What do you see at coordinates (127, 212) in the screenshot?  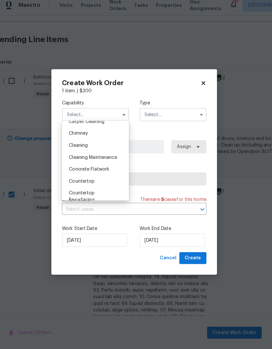 I see `input: Select cases` at bounding box center [127, 212].